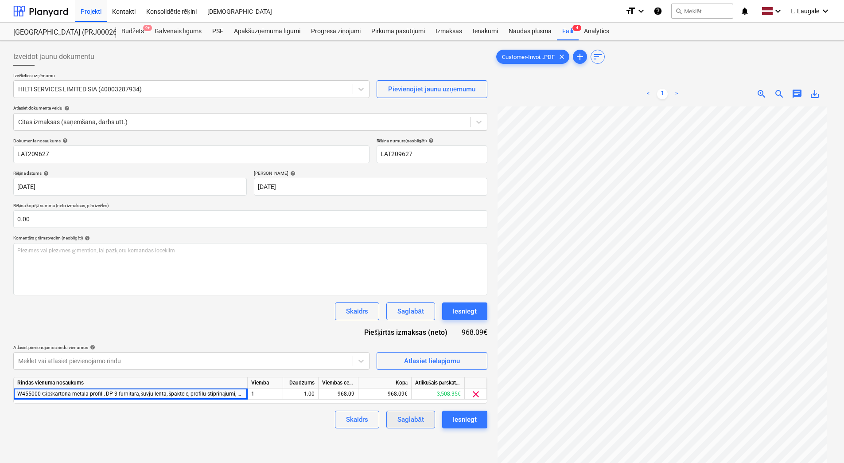 Image resolution: width=844 pixels, height=463 pixels. Describe the element at coordinates (197, 394) in the screenshot. I see `span: W455000 Ģipškartona metāla profili, DP-3 furnitūra, šuvju lenta, špaktele, profilu stiprinājumi, ...` at that location.